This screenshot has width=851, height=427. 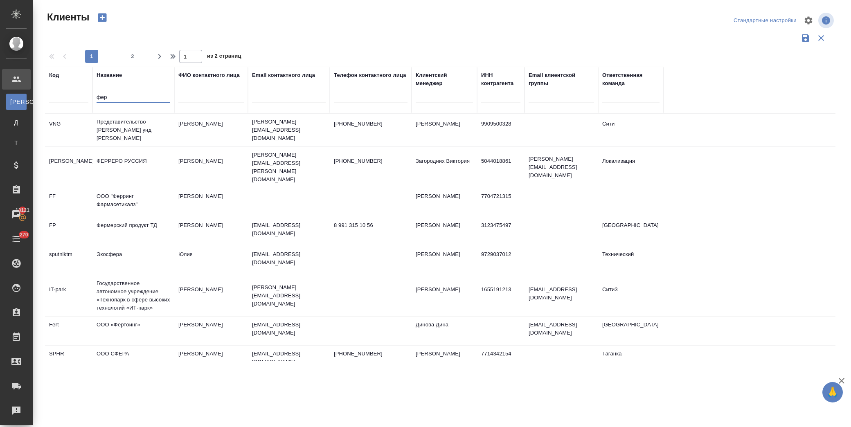 What do you see at coordinates (16, 239) in the screenshot?
I see `a: 270` at bounding box center [16, 239].